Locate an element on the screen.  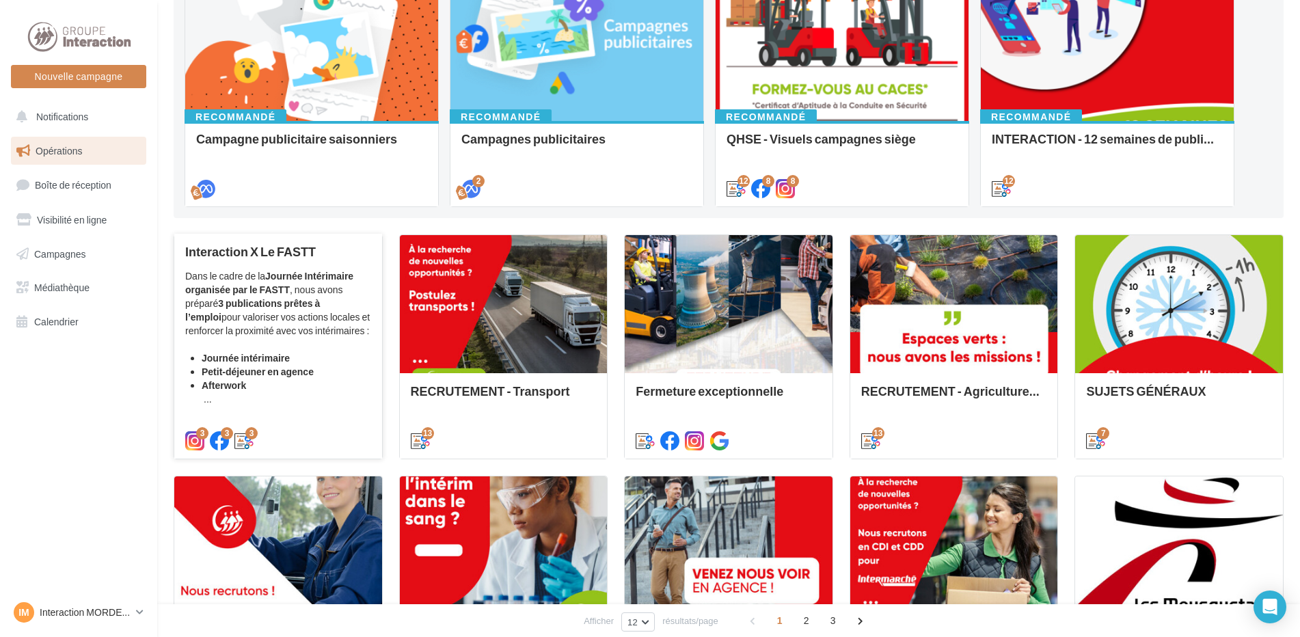
a: Campagnes is located at coordinates (79, 254).